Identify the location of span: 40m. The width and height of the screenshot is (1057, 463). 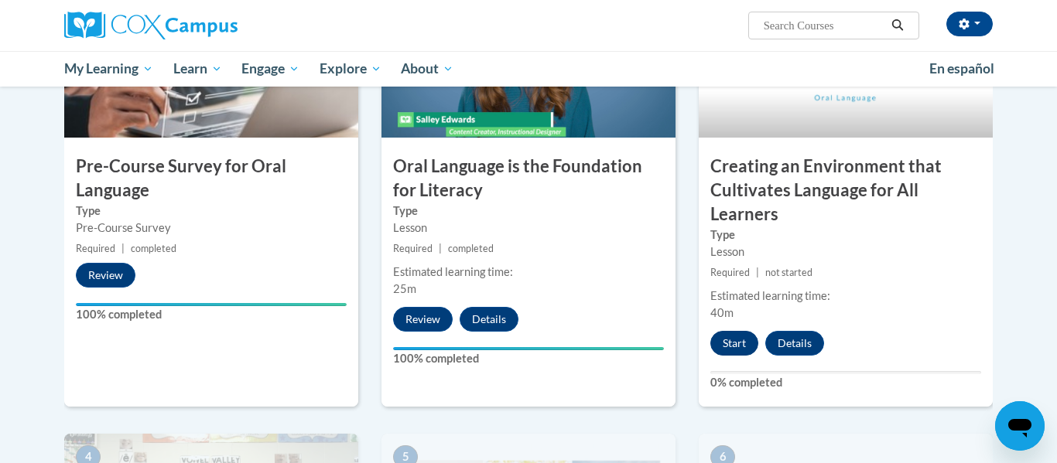
(722, 313).